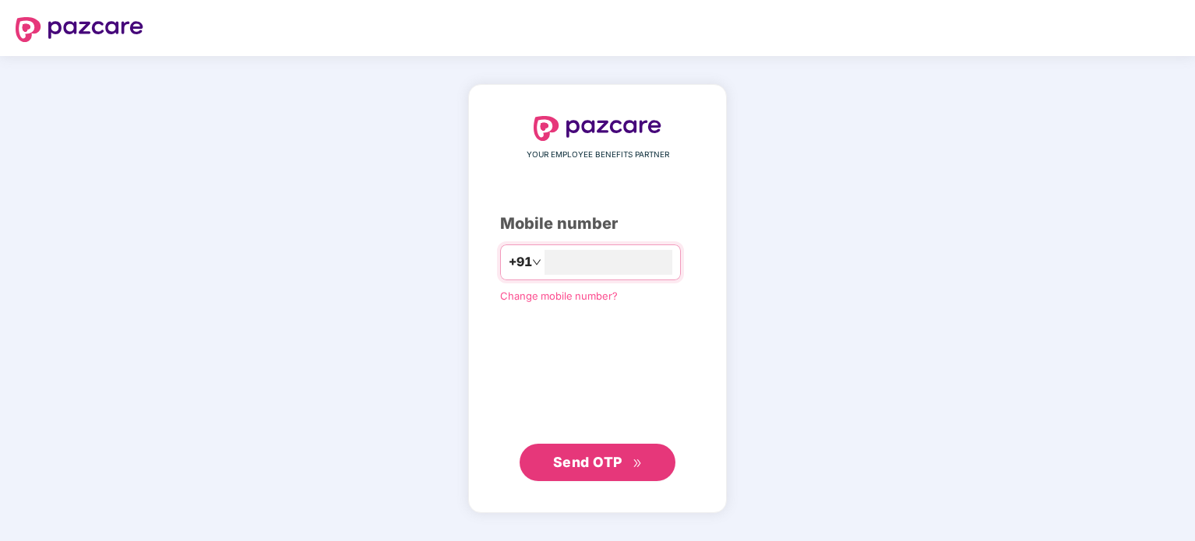  Describe the element at coordinates (559, 296) in the screenshot. I see `a: Change mobile number?` at that location.